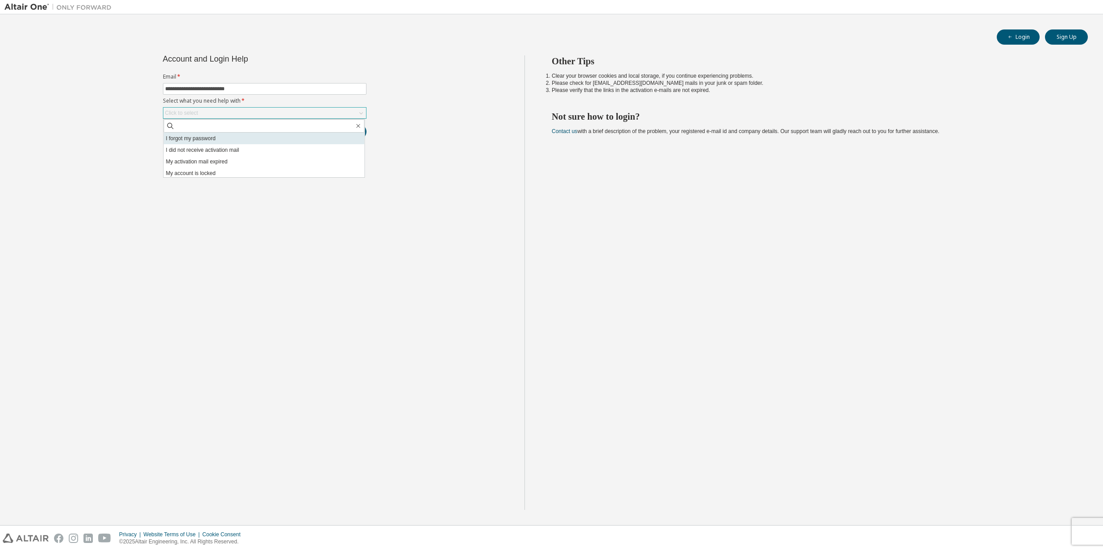  I want to click on p: © 2025 Altair Engineering, Inc. All Rights Reserved., so click(183, 541).